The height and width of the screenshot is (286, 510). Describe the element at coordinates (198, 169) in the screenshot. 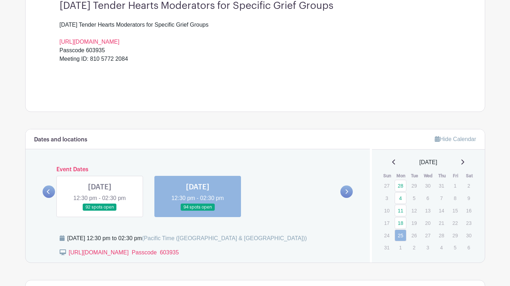

I see `h6: Event Dates` at that location.